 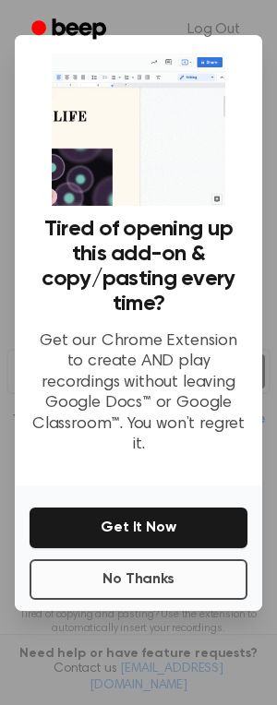 What do you see at coordinates (213, 30) in the screenshot?
I see `a: Log Out` at bounding box center [213, 30].